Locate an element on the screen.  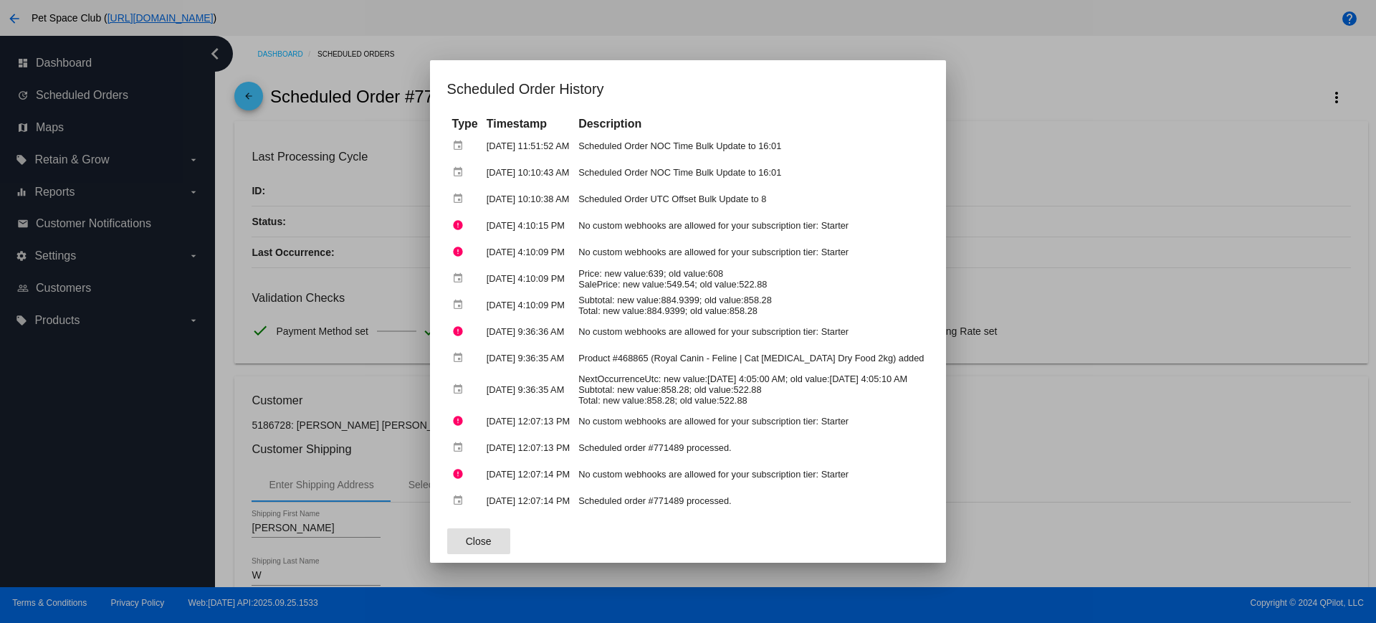
button: Close dialog is located at coordinates (479, 541).